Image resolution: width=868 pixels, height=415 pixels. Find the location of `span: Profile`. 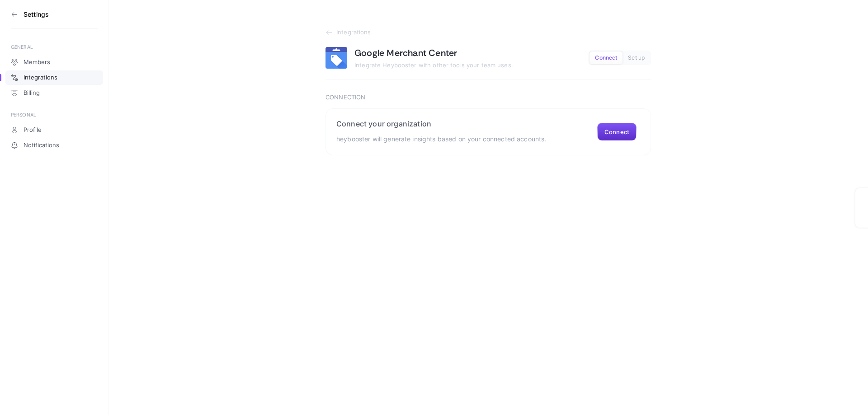

span: Profile is located at coordinates (33, 130).